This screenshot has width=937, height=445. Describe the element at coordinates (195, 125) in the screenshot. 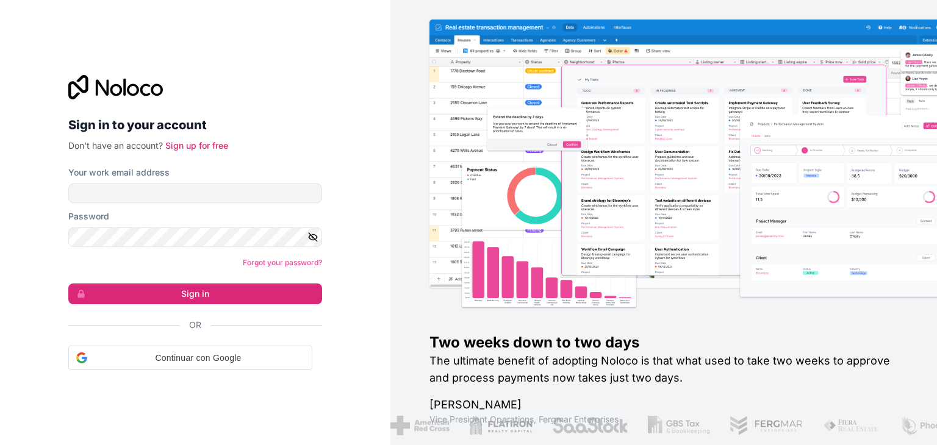

I see `h2: Sign in to your account` at that location.